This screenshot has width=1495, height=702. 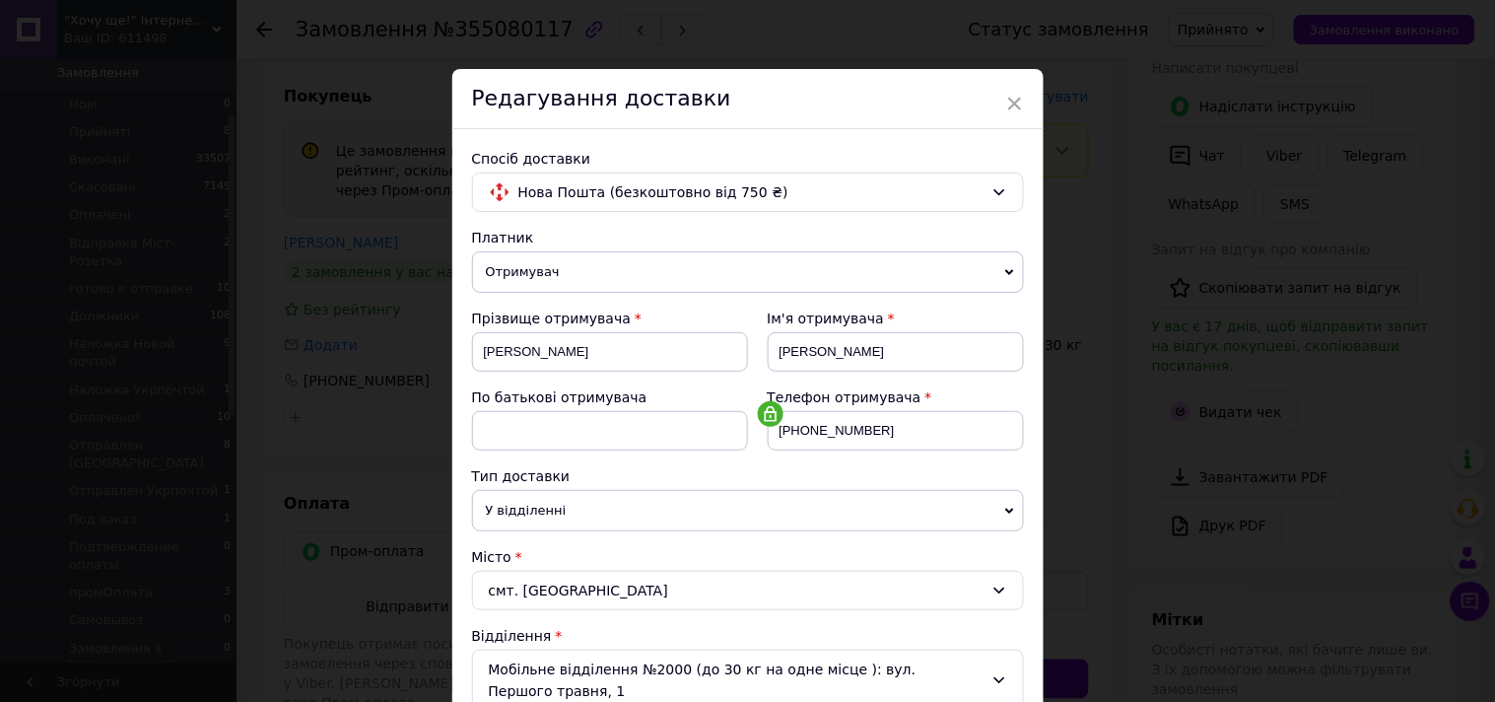 What do you see at coordinates (503, 238) in the screenshot?
I see `span: Платник` at bounding box center [503, 238].